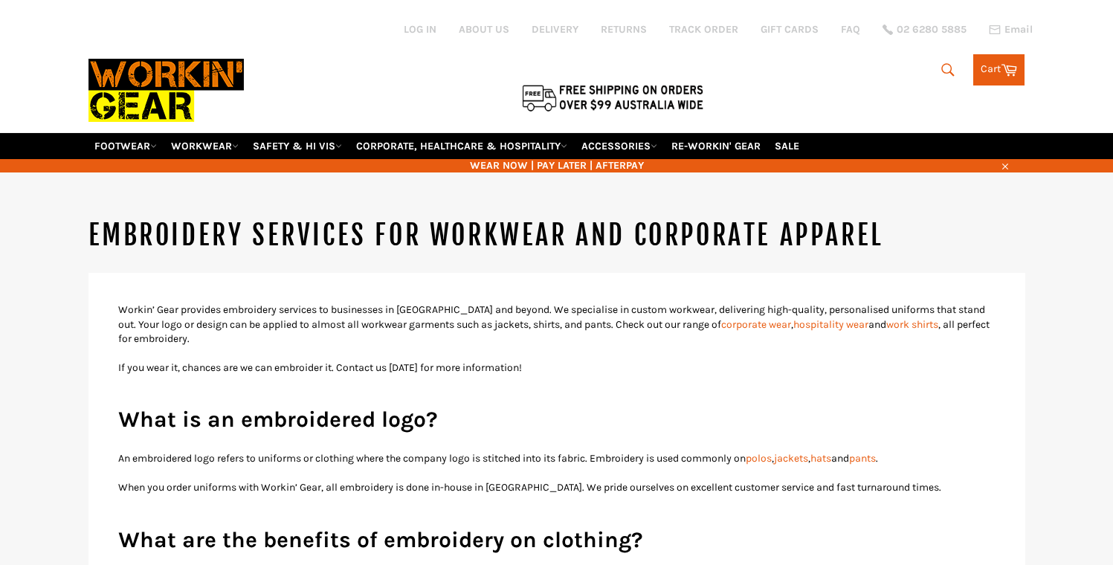 Image resolution: width=1113 pixels, height=565 pixels. I want to click on a: GIFT CARDS, so click(790, 29).